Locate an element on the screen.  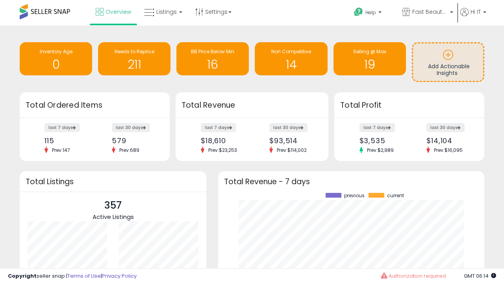
a: Non Competitive 14 is located at coordinates (291, 59).